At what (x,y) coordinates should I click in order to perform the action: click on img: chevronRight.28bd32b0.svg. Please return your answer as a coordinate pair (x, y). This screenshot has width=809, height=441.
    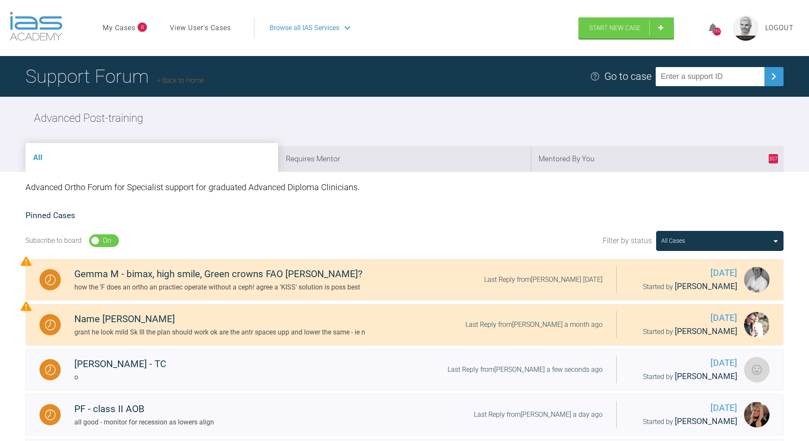
    Looking at the image, I should click on (774, 76).